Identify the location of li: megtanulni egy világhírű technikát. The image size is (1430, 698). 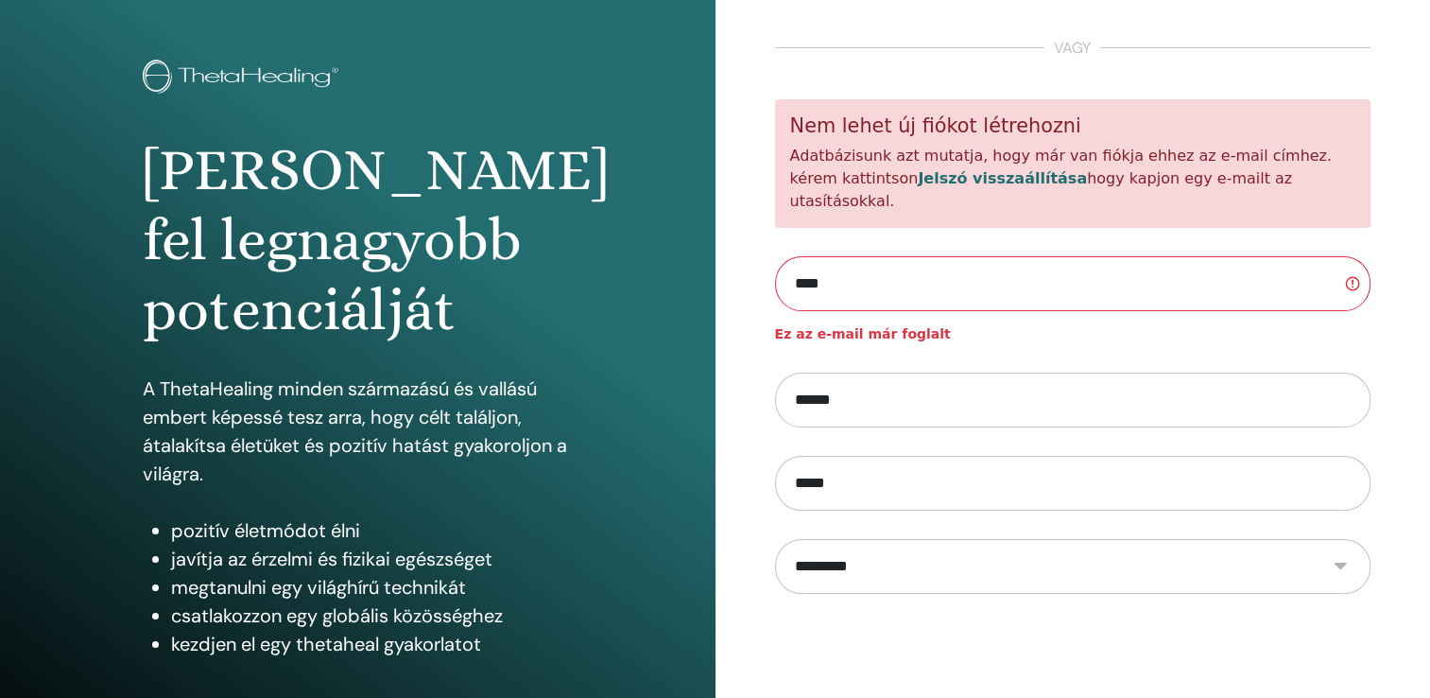
(372, 587).